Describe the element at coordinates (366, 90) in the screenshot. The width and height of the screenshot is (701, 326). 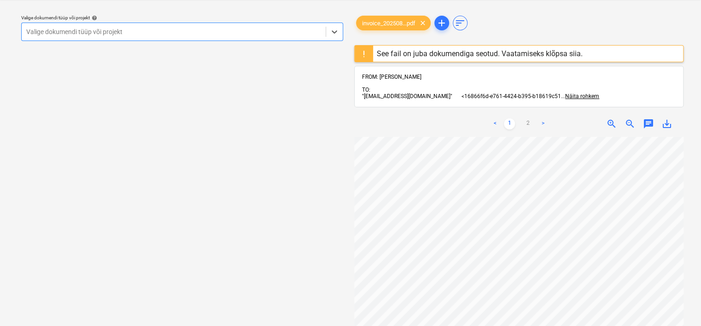
I see `span: TO:` at that location.